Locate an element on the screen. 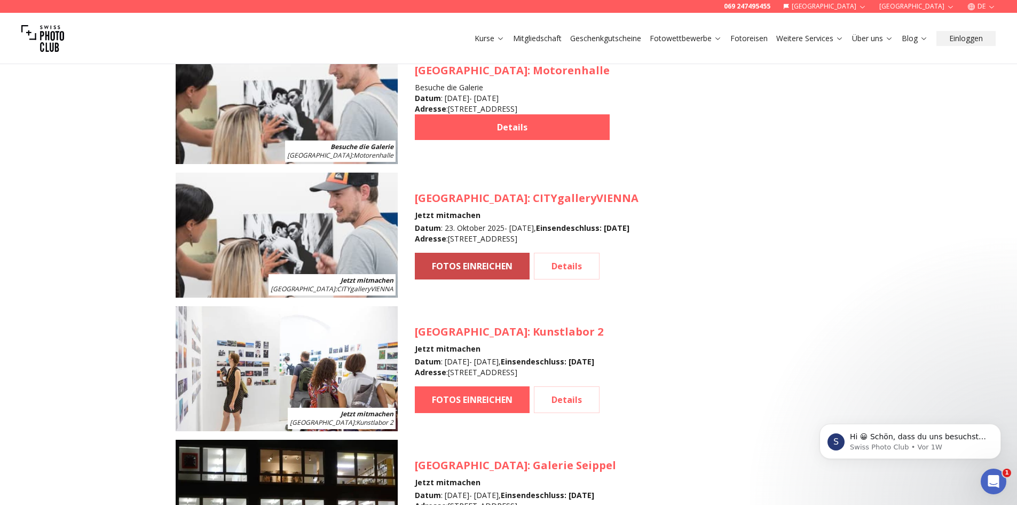 The width and height of the screenshot is (1017, 505). img: Swiss photo club is located at coordinates (43, 38).